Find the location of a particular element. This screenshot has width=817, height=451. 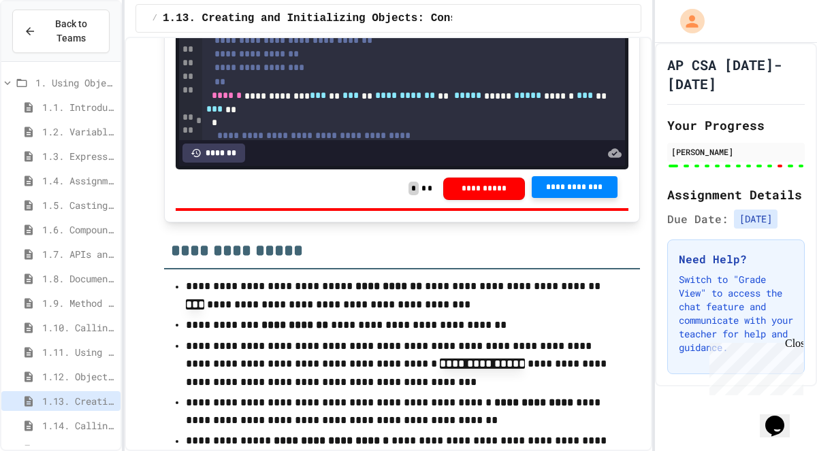

p: Switch to "Grade View" to access the chat feature and communicate with your teacher for help and ... is located at coordinates (736, 314).